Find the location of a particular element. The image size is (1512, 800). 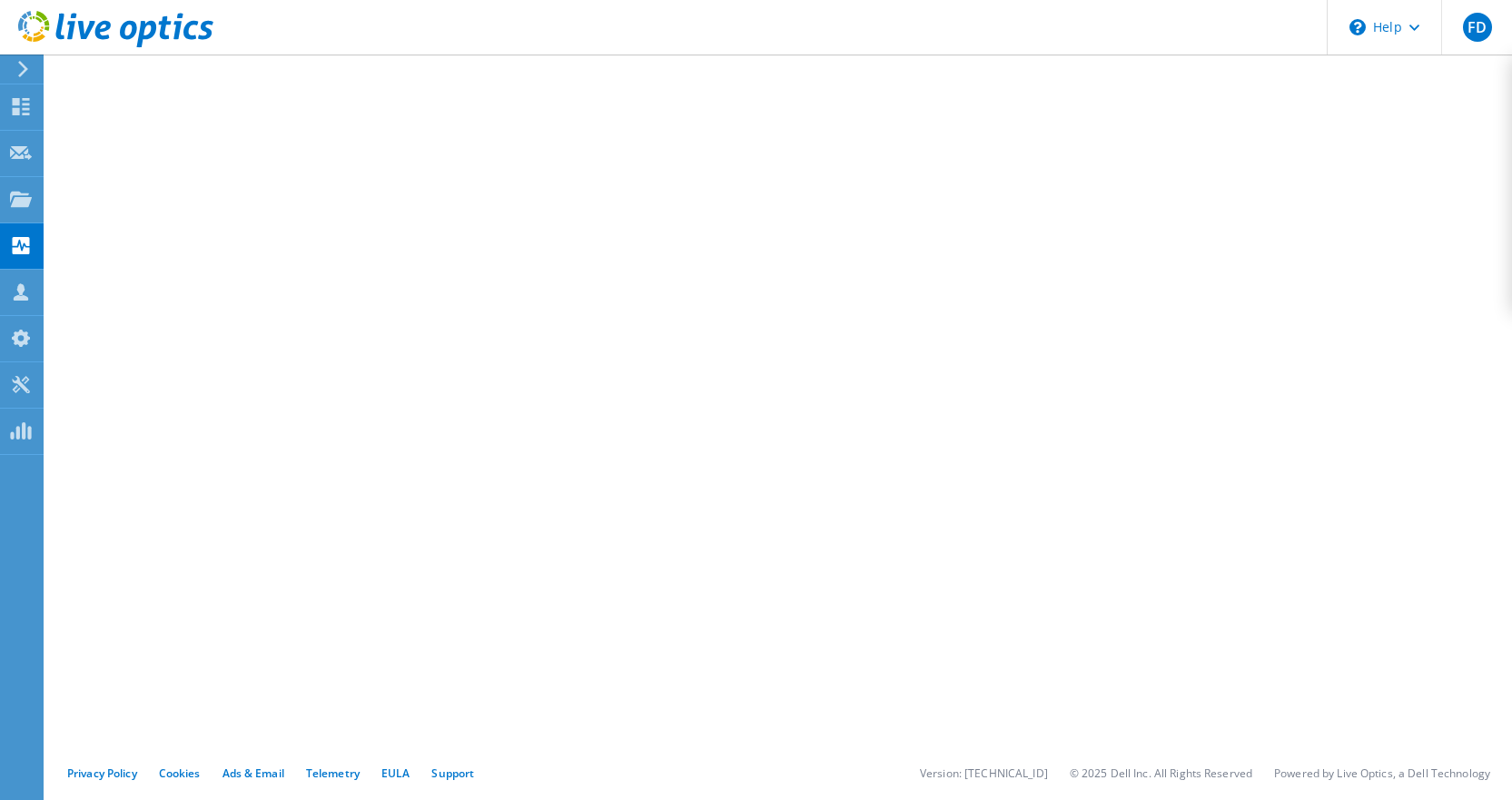

a: Cookies is located at coordinates (180, 773).